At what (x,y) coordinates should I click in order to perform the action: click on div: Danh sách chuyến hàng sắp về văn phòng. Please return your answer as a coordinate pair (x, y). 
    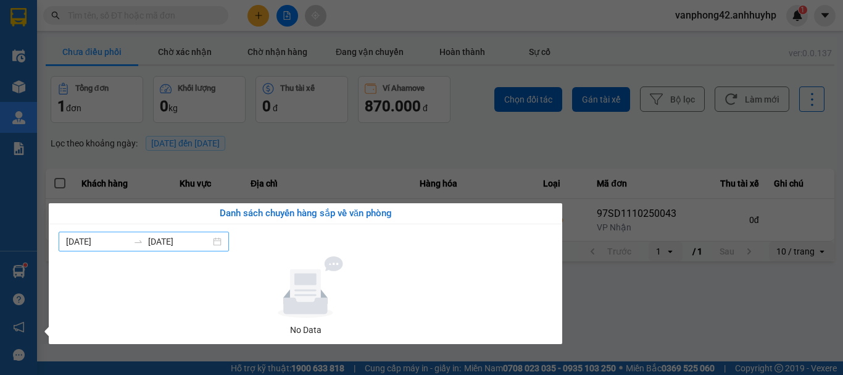
    Looking at the image, I should click on (306, 214).